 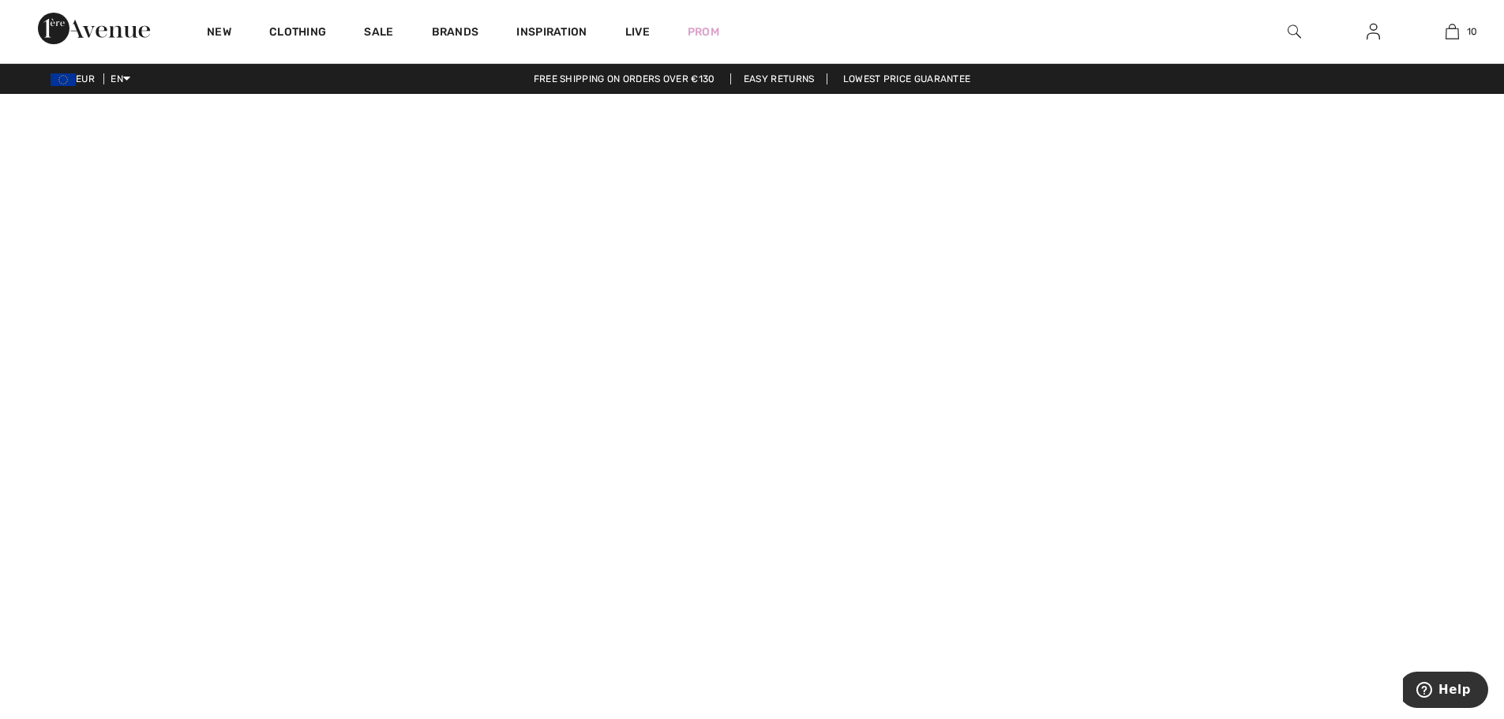 What do you see at coordinates (1373, 32) in the screenshot?
I see `img: My Info` at bounding box center [1373, 32].